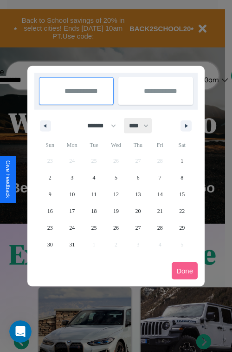 Image resolution: width=232 pixels, height=352 pixels. Describe the element at coordinates (72, 211) in the screenshot. I see `button: 17` at that location.